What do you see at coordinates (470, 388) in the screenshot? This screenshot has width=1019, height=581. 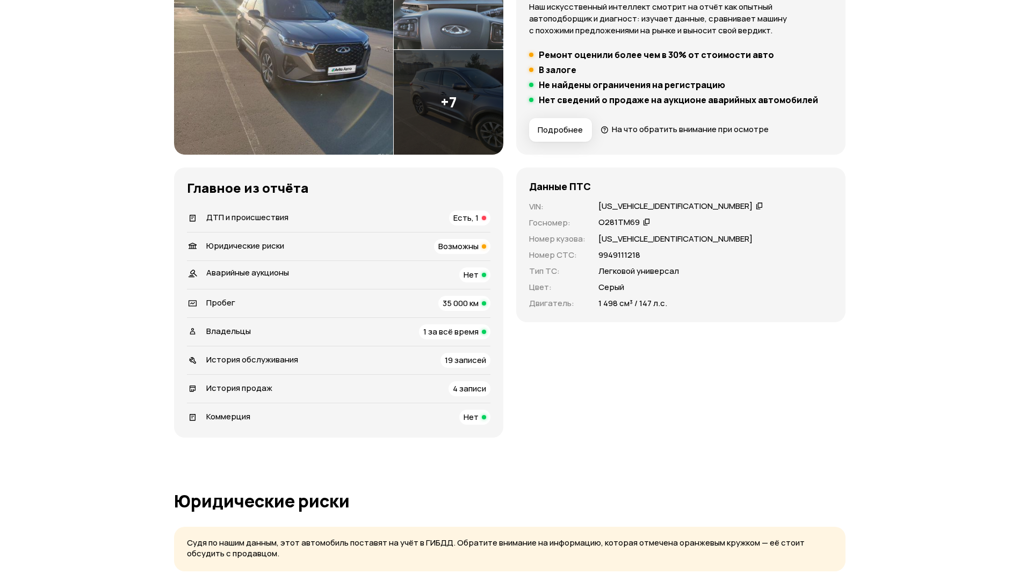 I see `span: 4 записи` at bounding box center [470, 388].